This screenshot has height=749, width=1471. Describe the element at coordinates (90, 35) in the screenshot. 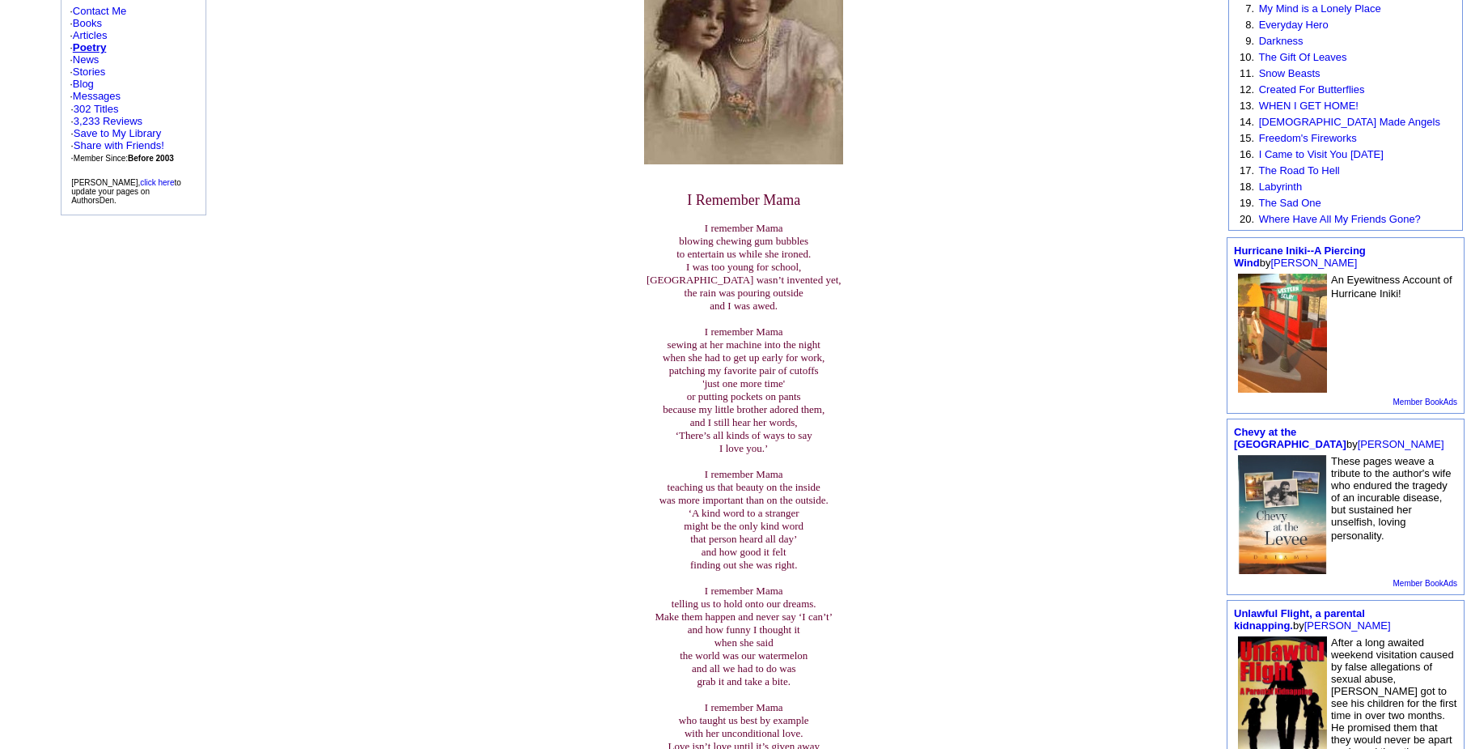

I see `a: Articles` at that location.